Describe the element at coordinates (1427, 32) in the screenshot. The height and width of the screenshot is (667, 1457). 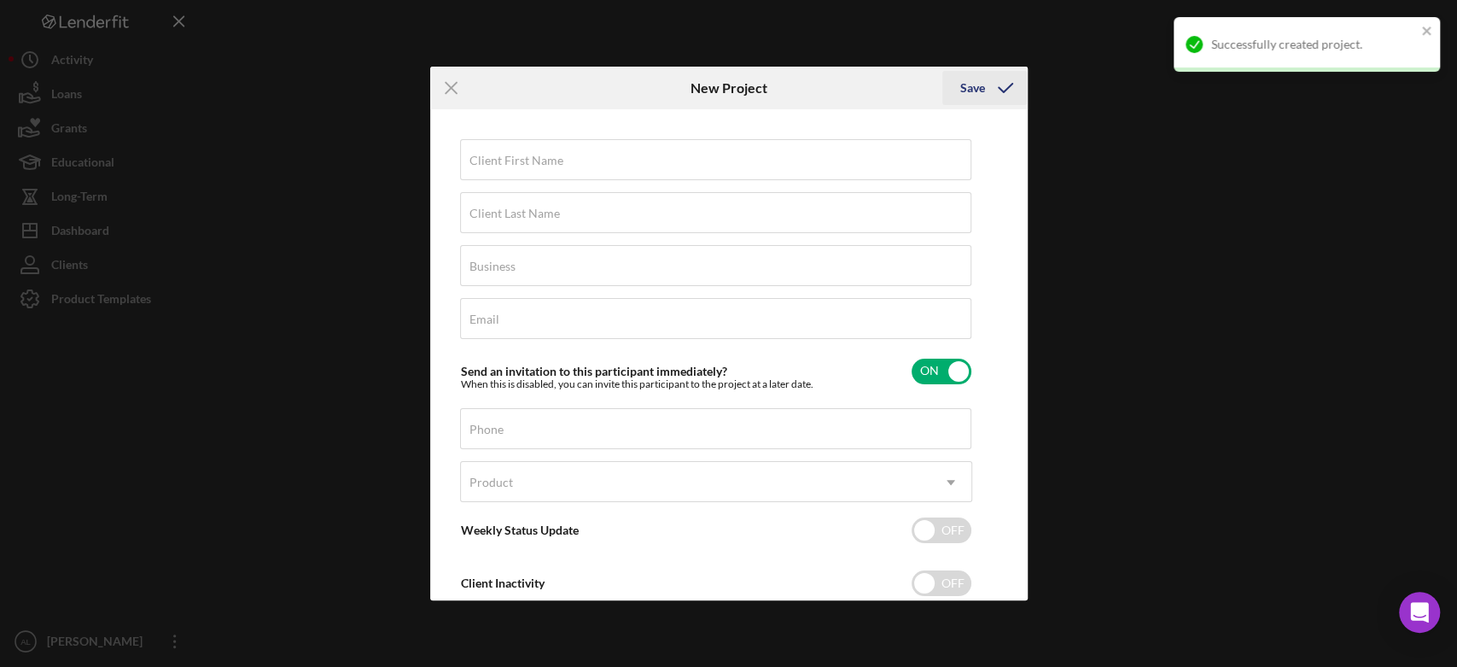
I see `button: close` at that location.